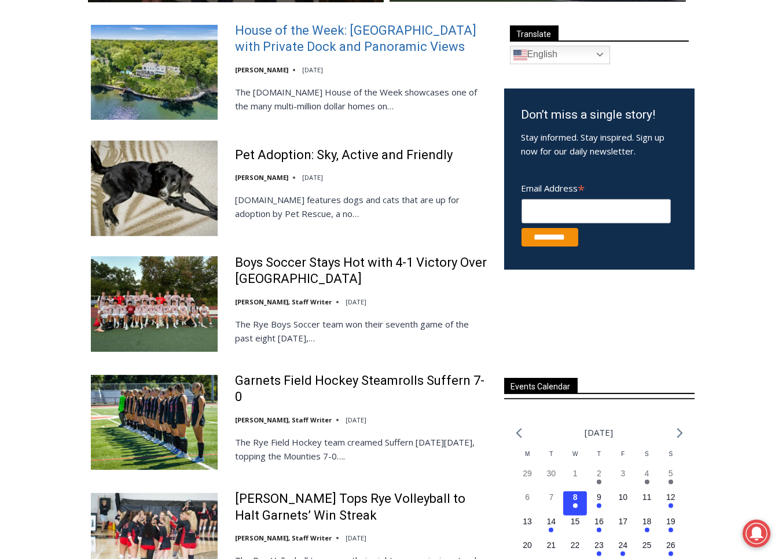 The image size is (782, 559). What do you see at coordinates (551, 458) in the screenshot?
I see `div: Tuesday` at bounding box center [551, 458].